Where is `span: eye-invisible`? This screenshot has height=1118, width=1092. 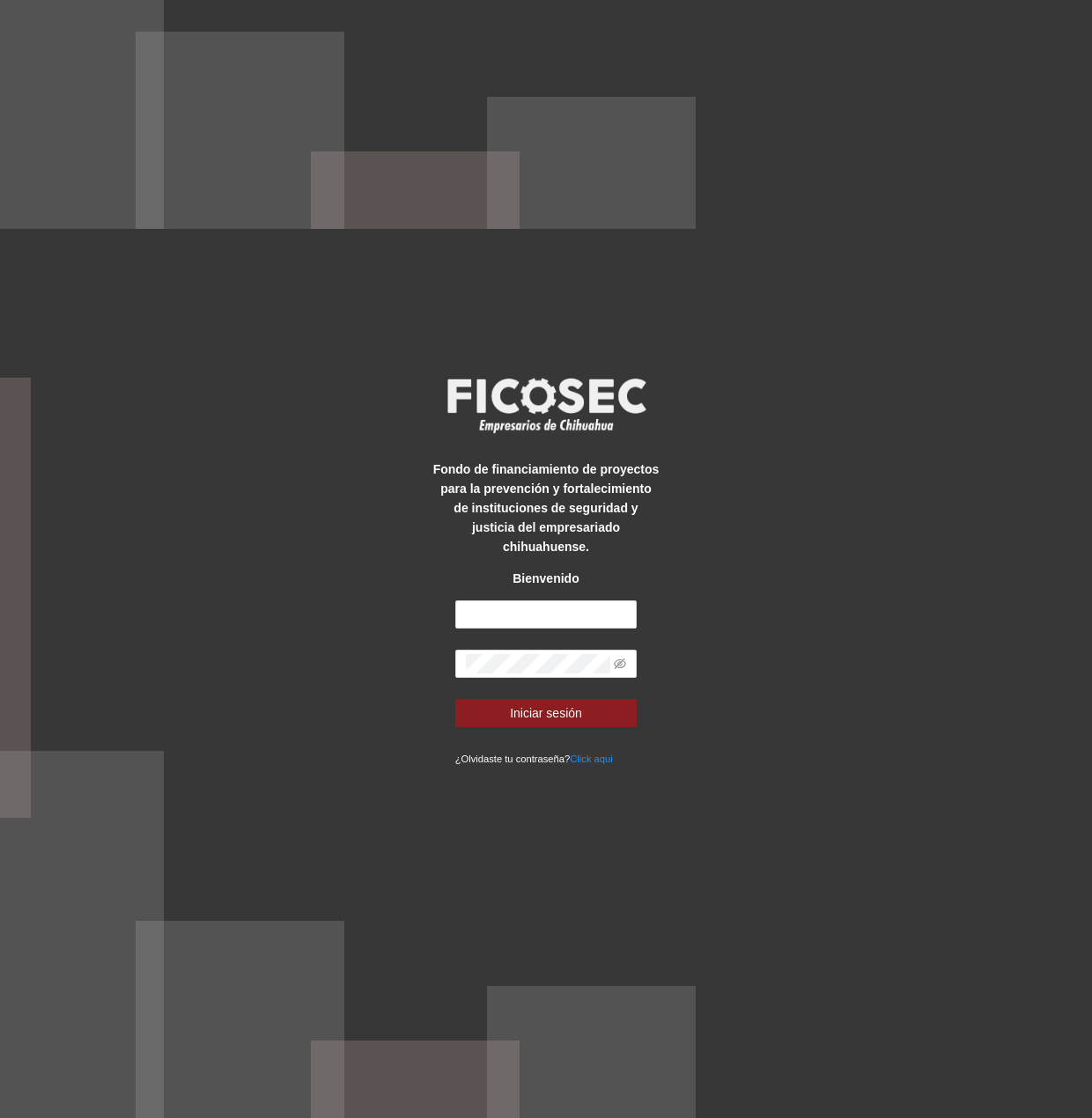 span: eye-invisible is located at coordinates (620, 664).